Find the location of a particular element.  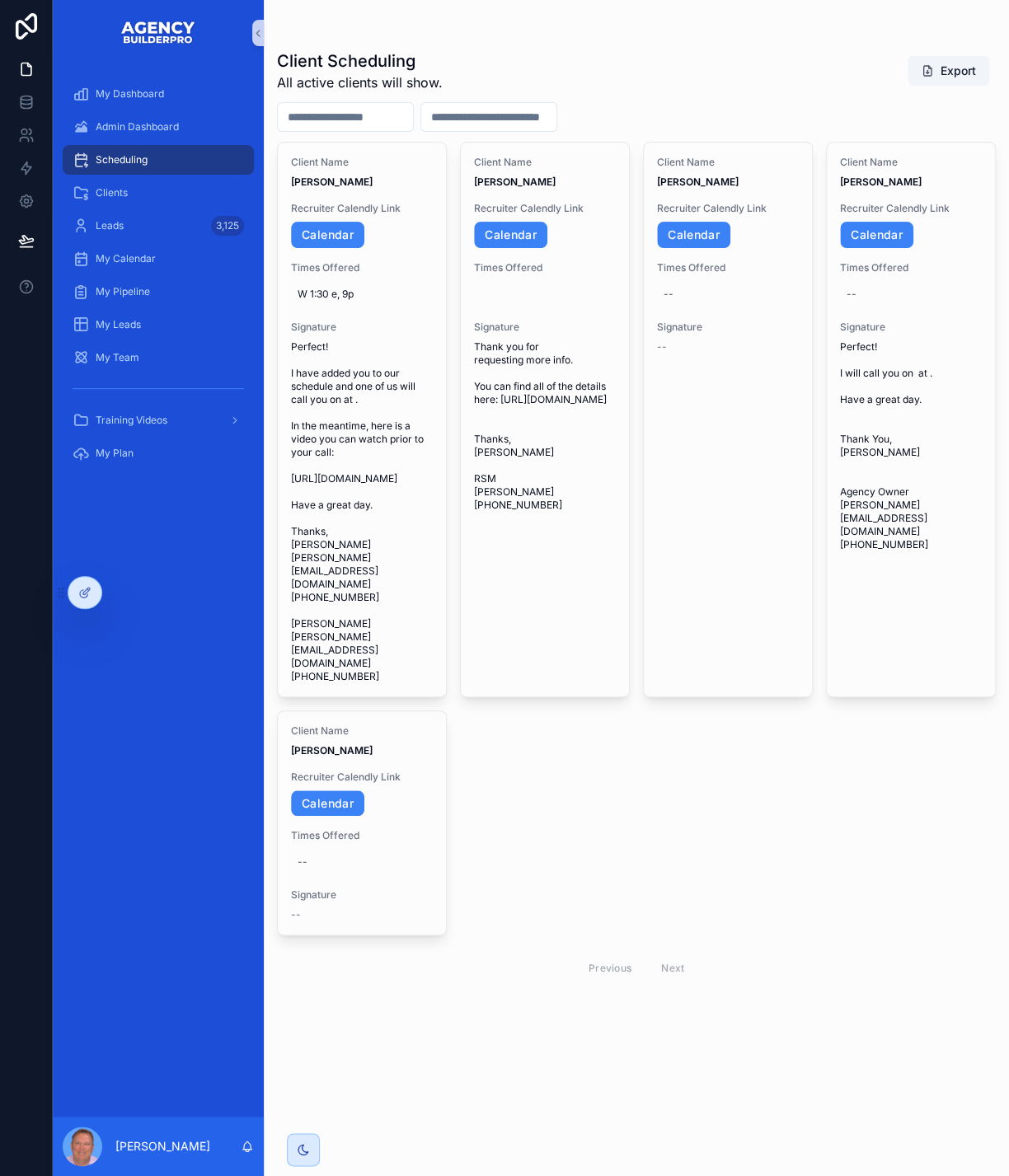

a: My Team is located at coordinates (159, 358).